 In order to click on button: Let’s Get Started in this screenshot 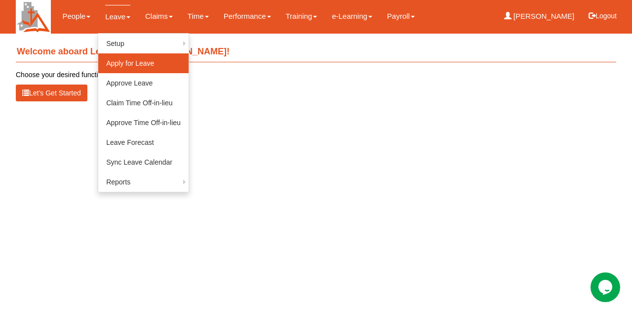, I will do `click(51, 93)`.